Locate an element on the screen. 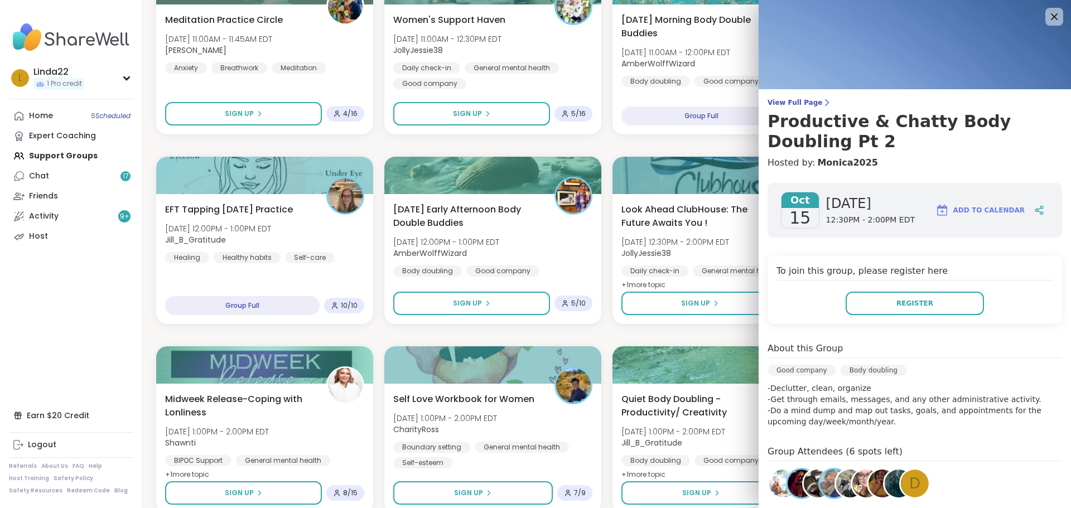 The width and height of the screenshot is (1071, 508). img: AmberWolffWizard is located at coordinates (573, 196).